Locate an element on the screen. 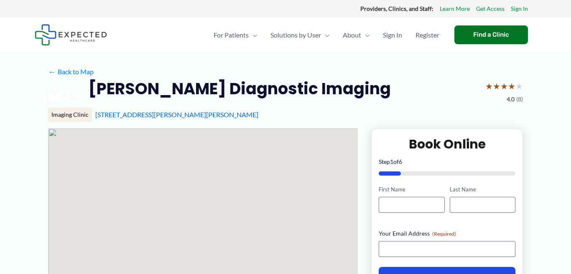 This screenshot has width=571, height=274. span: (8) is located at coordinates (519, 99).